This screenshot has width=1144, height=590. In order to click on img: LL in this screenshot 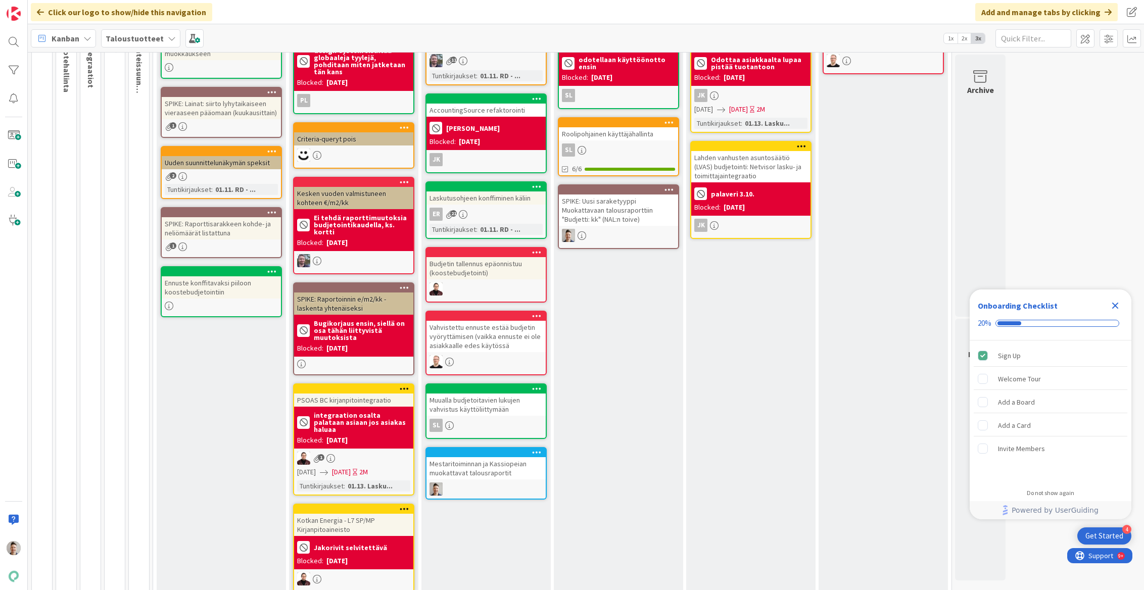, I will do `click(436, 362)`.